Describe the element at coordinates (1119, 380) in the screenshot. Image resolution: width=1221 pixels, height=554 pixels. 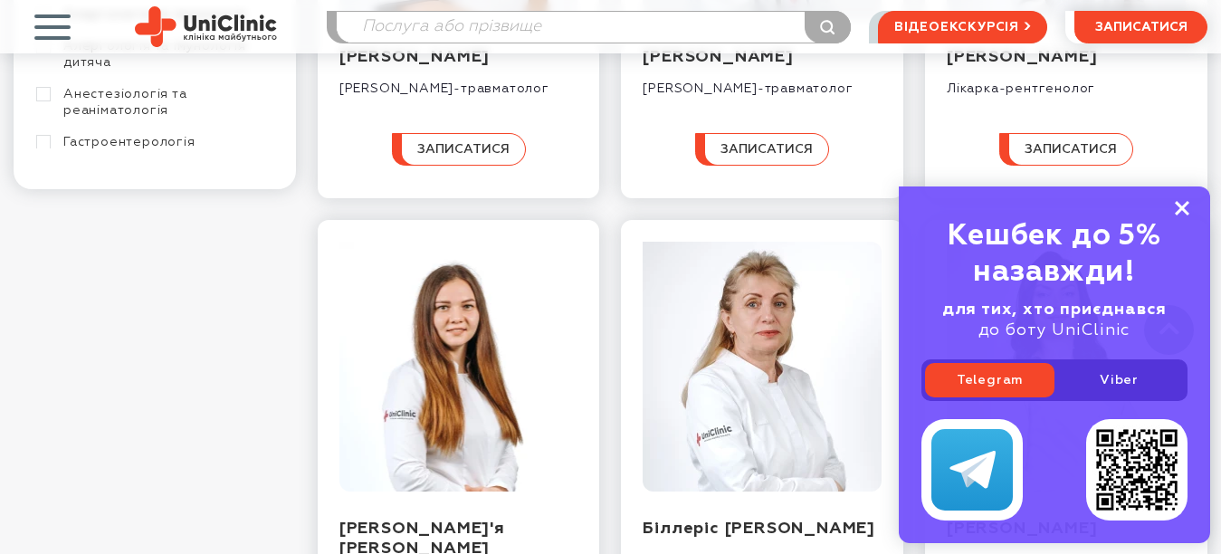
I see `a: Viber` at that location.